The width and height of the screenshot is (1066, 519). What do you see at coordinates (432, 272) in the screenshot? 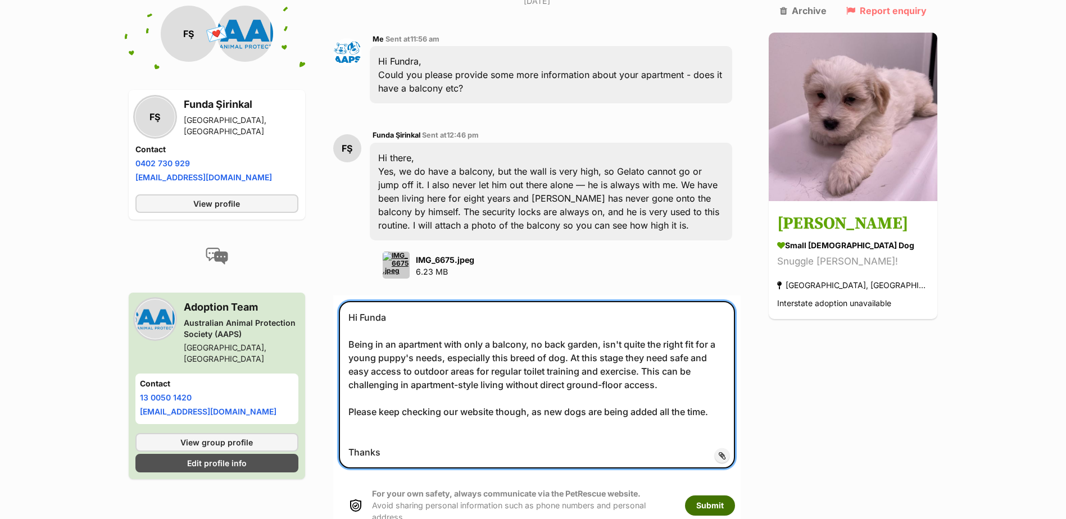
I see `span: 6.23 MB` at bounding box center [432, 272].